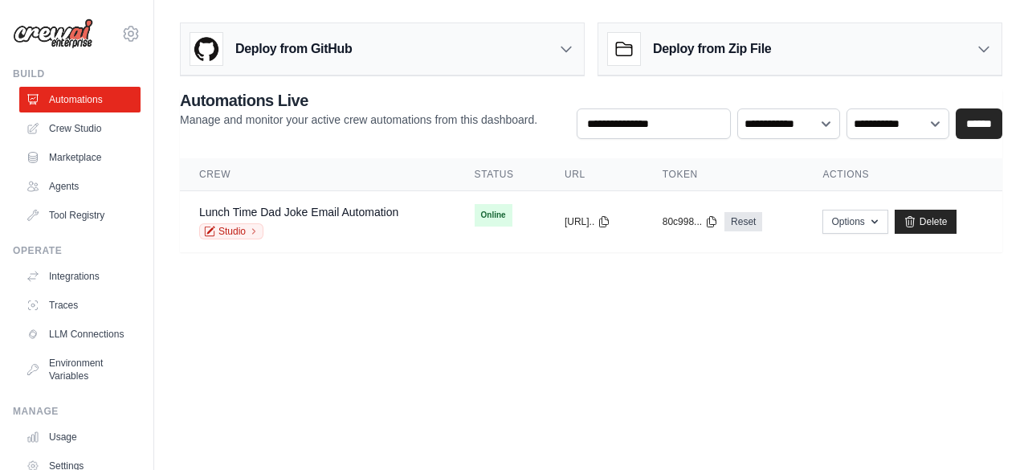  What do you see at coordinates (358, 120) in the screenshot?
I see `p: Manage and monitor your active crew automations from this dashboard.` at bounding box center [358, 120].